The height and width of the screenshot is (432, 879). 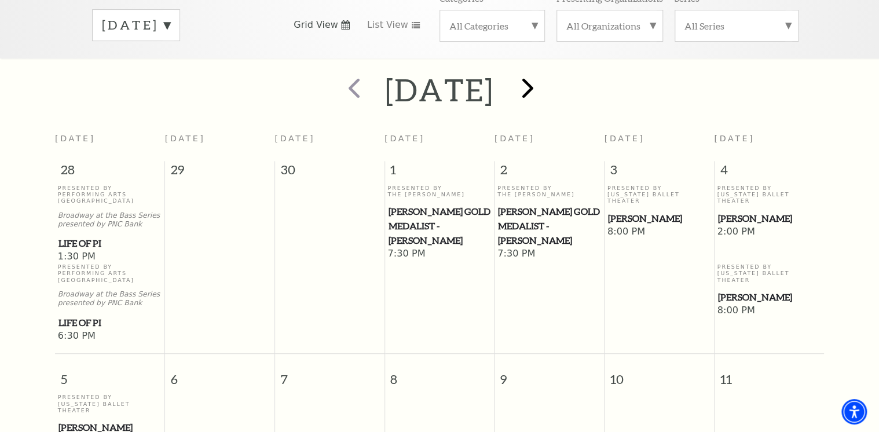 I want to click on span: 6, so click(x=220, y=374).